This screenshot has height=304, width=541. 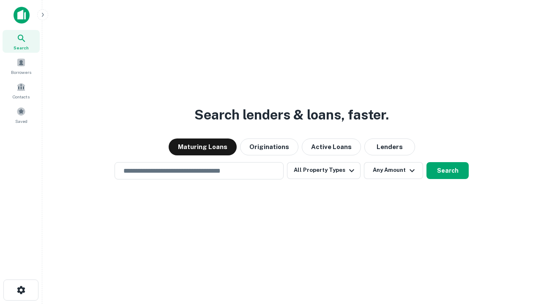 What do you see at coordinates (21, 72) in the screenshot?
I see `span: Borrowers` at bounding box center [21, 72].